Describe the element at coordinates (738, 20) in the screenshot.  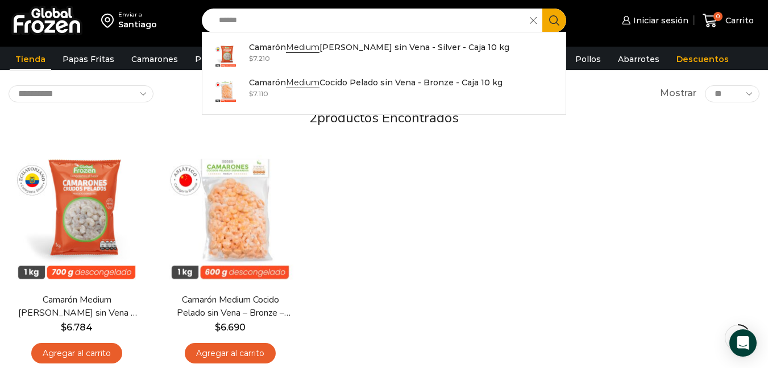
I see `span: Carrito` at that location.